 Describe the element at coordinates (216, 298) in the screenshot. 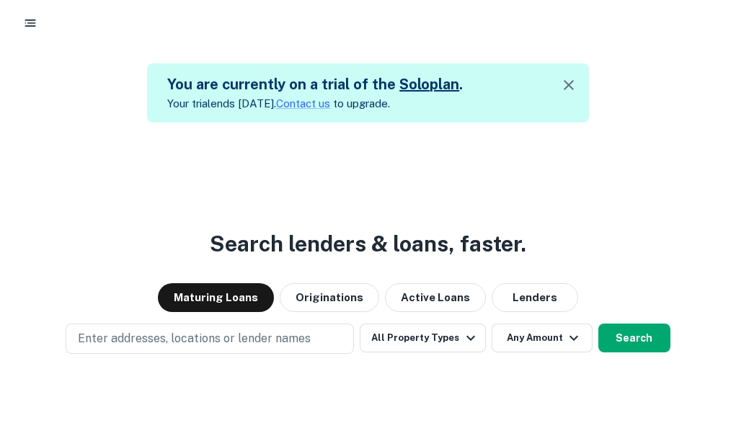

I see `button: Maturing Loans` at that location.